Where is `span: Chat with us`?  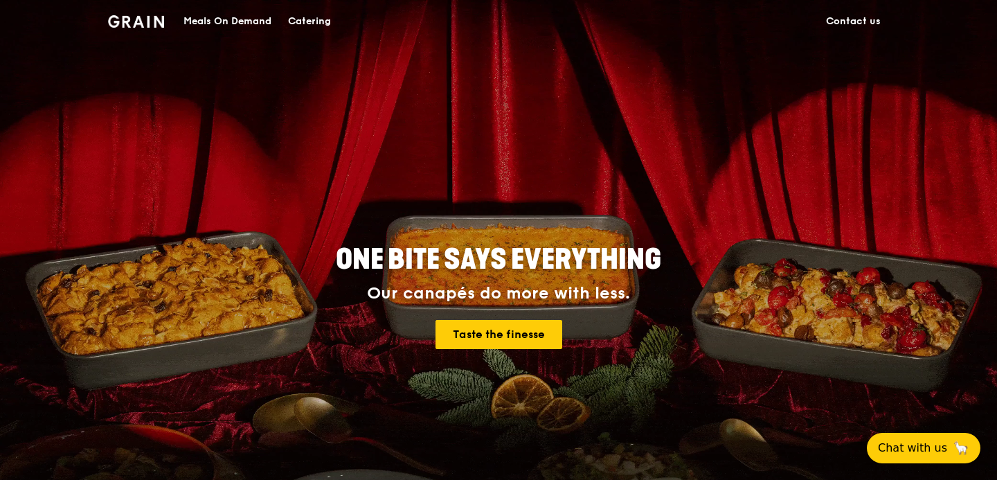
span: Chat with us is located at coordinates (912, 448).